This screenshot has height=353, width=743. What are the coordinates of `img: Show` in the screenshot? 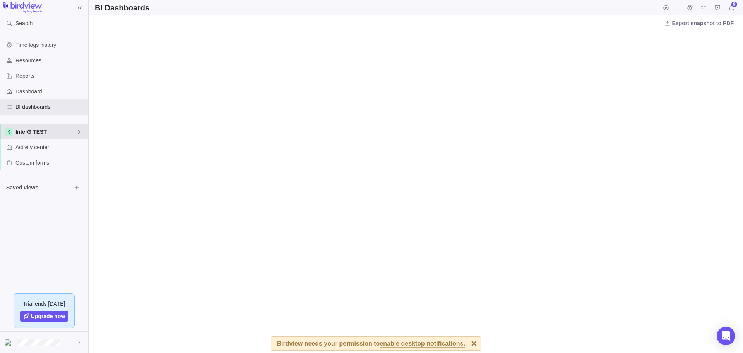 It's located at (9, 342).